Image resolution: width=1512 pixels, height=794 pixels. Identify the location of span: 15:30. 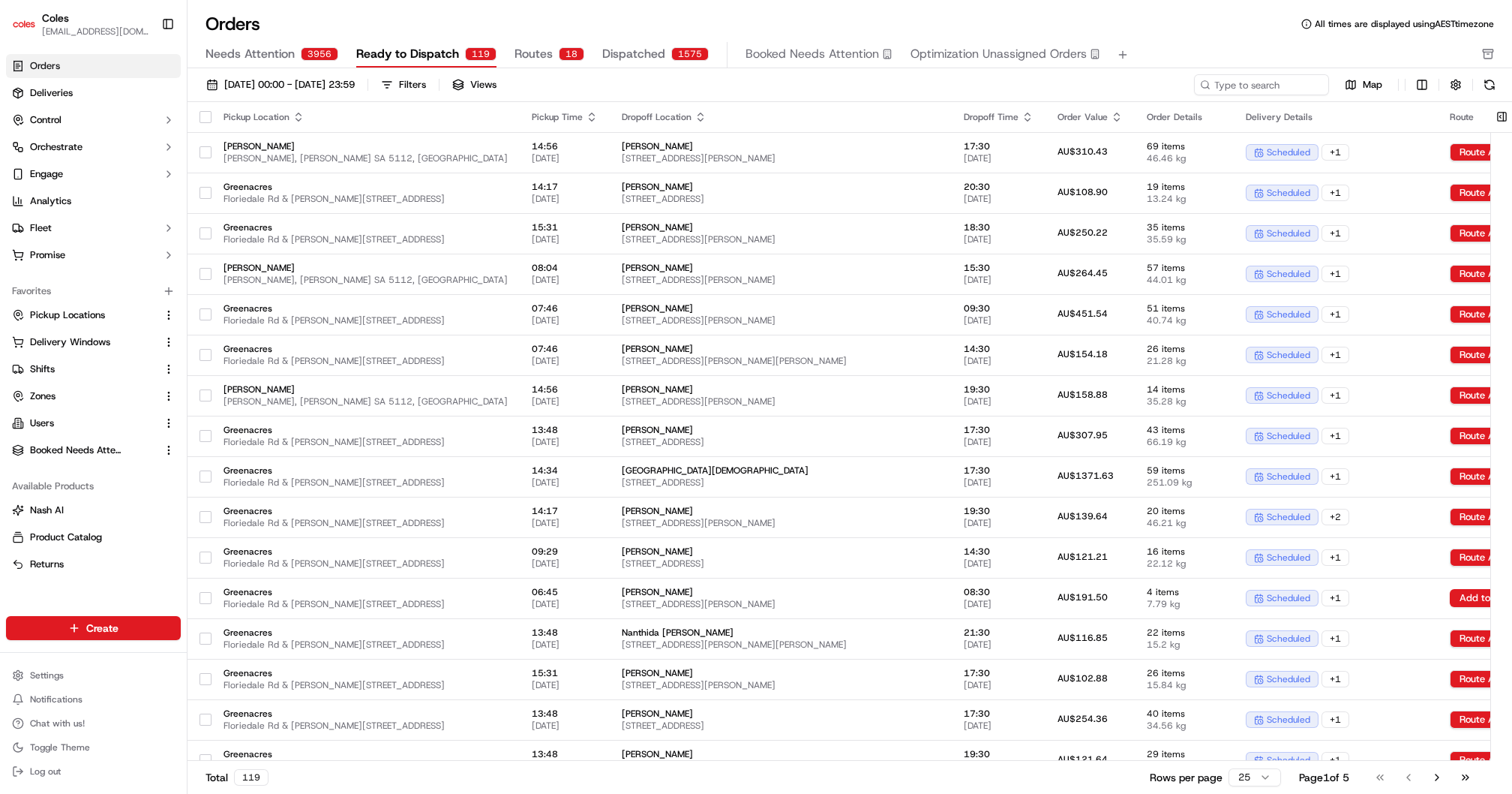
(998, 268).